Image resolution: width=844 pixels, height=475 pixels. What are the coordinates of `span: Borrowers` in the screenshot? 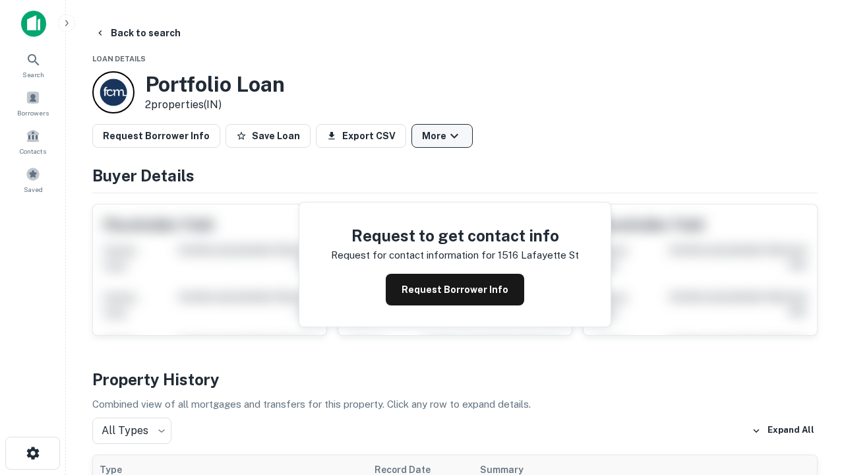 It's located at (33, 113).